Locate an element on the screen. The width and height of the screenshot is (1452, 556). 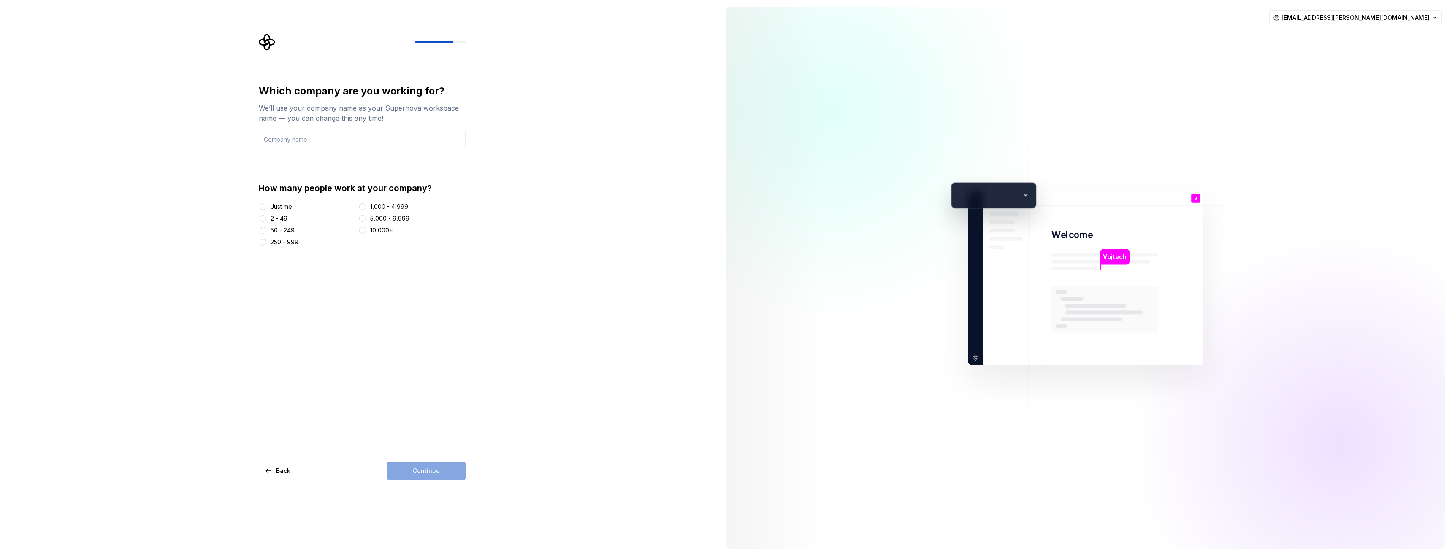
div: 5,000 - 9,999 is located at coordinates (390, 219).